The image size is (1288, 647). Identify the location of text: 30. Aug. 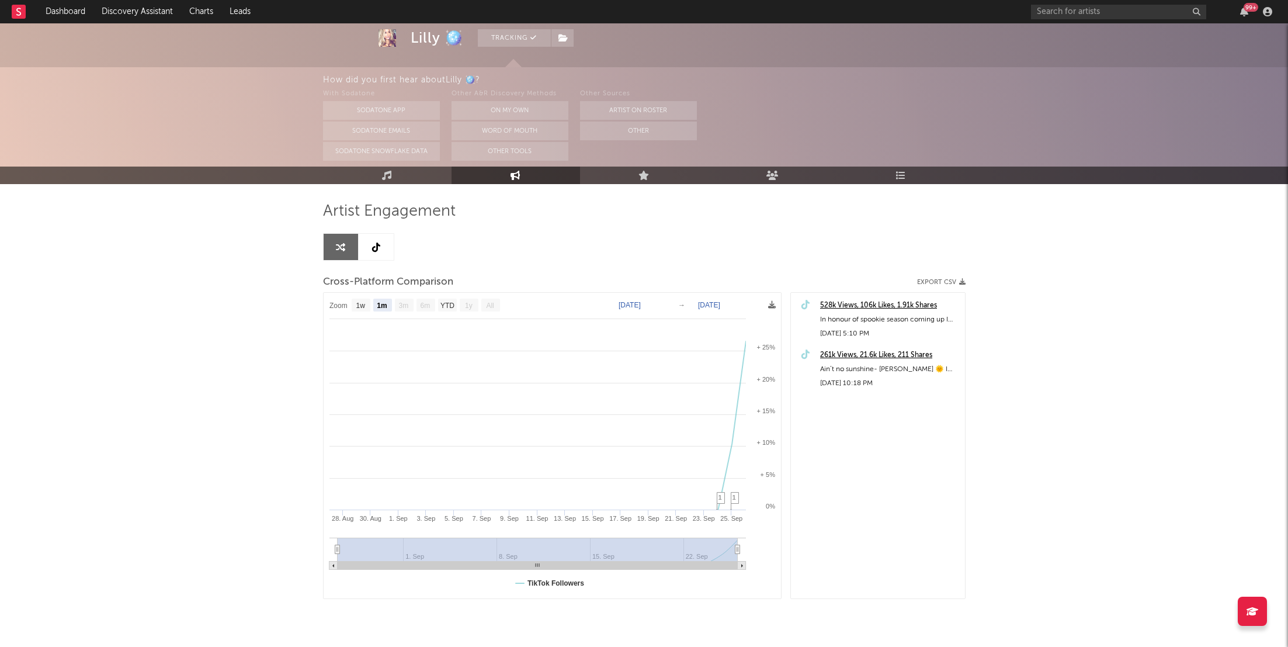
(370, 518).